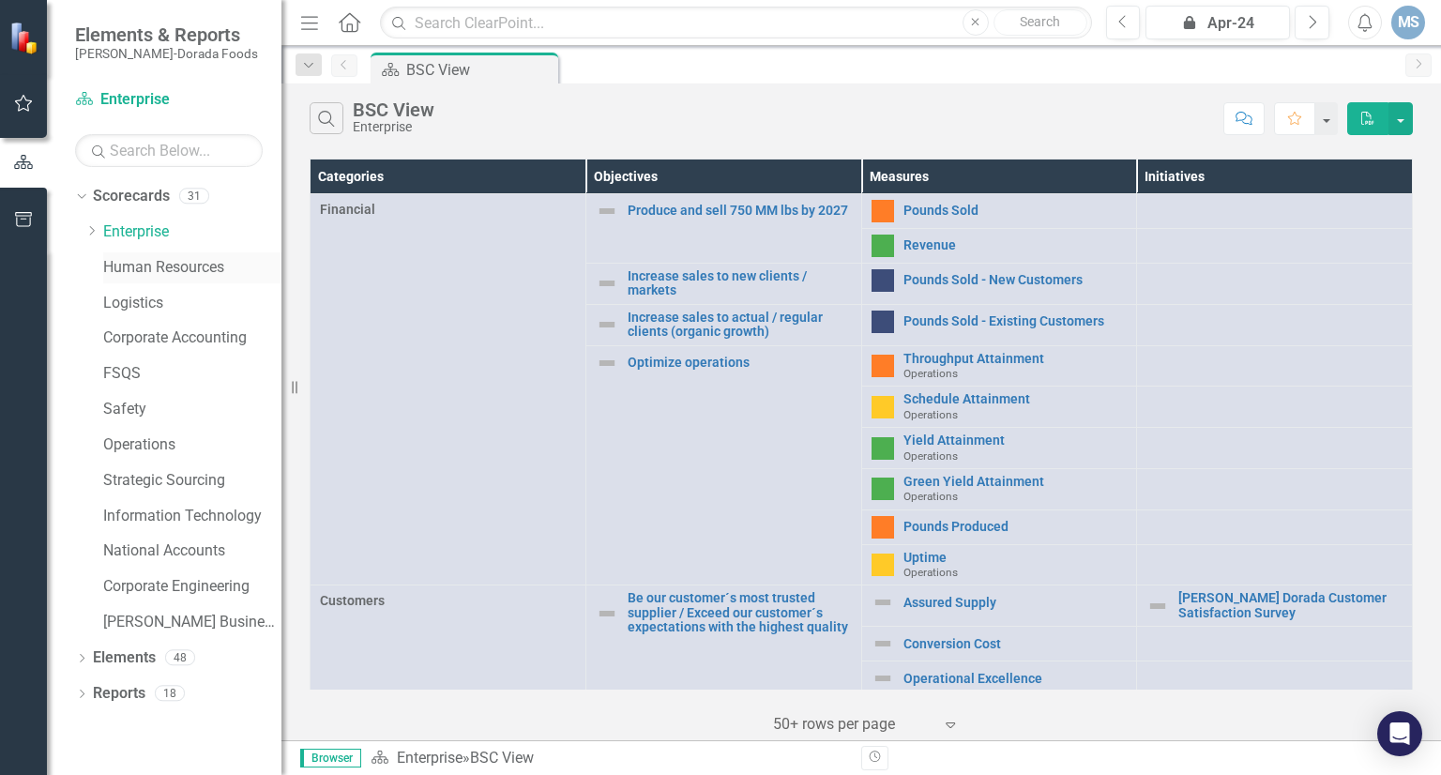  Describe the element at coordinates (447, 600) in the screenshot. I see `span: Customers` at that location.